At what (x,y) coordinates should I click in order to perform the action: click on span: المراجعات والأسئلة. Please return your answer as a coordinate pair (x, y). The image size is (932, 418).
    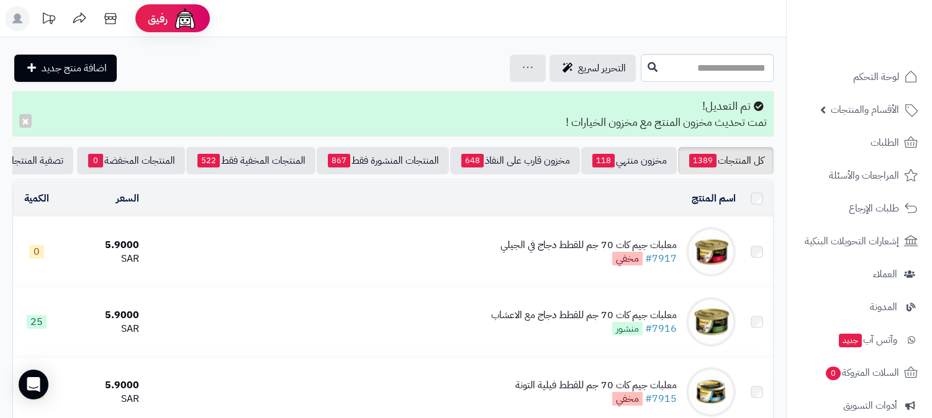
    Looking at the image, I should click on (864, 176).